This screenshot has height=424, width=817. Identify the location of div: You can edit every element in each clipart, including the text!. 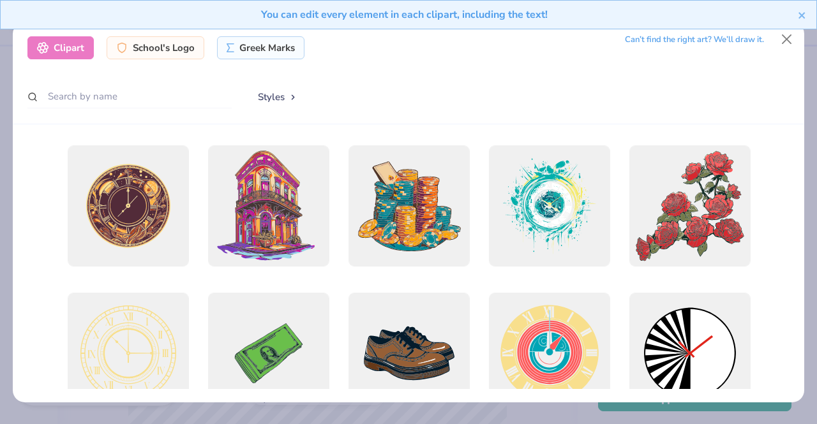
(404, 15).